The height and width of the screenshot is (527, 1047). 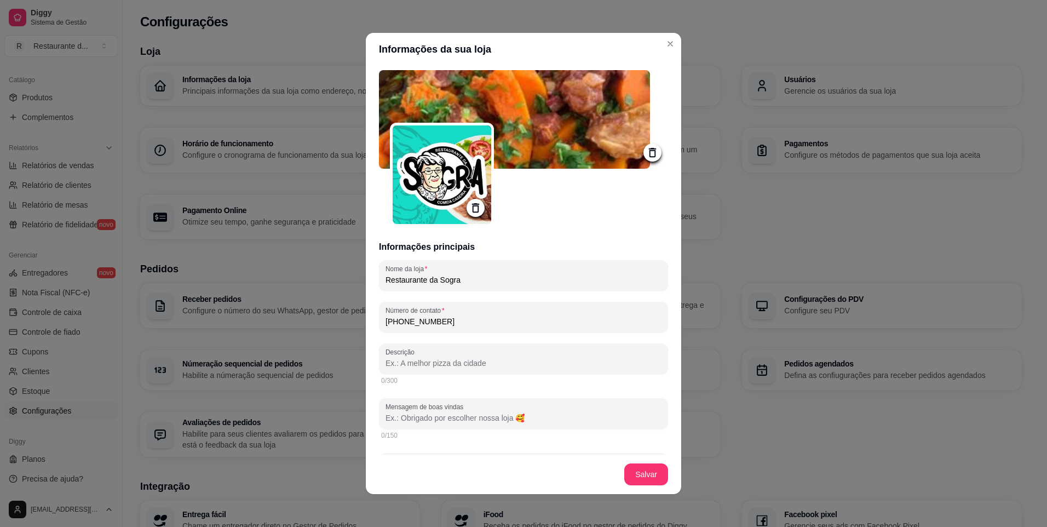 I want to click on label: Mensagem de boas vindas, so click(x=426, y=406).